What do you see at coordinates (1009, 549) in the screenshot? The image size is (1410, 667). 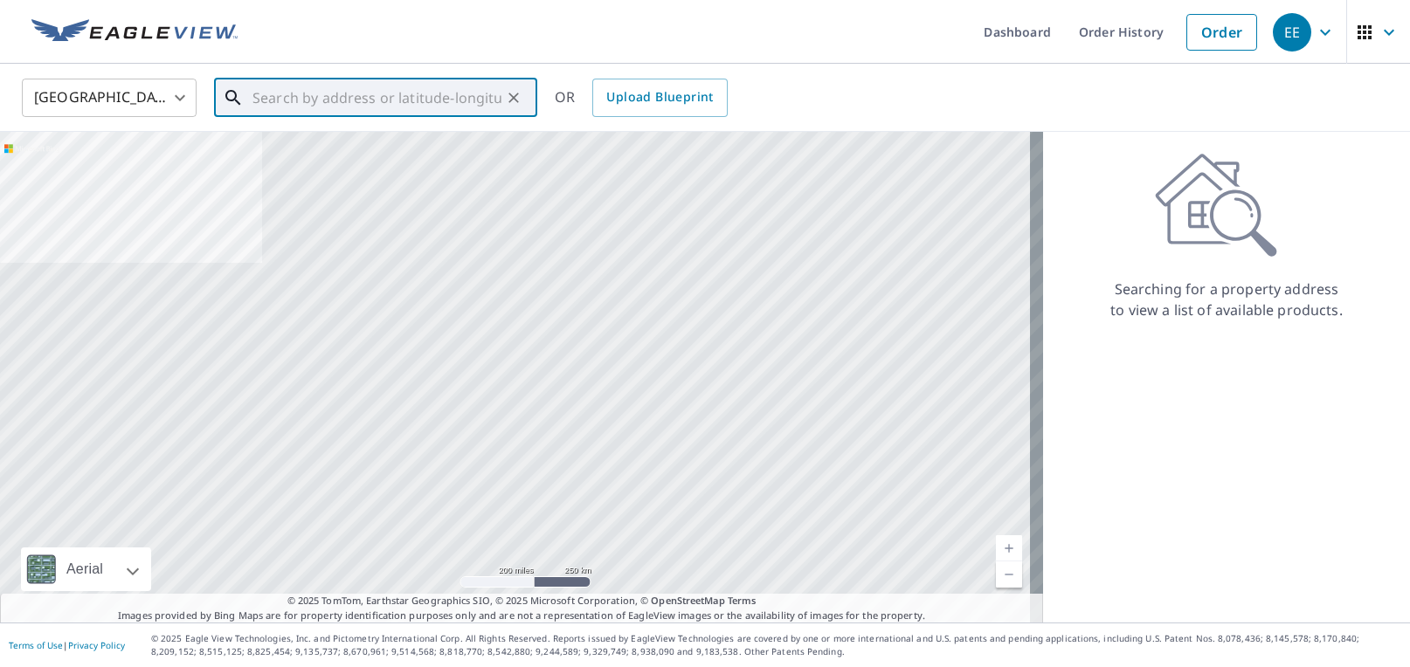 I see `a: Current Level 5, Zoom In` at bounding box center [1009, 549].